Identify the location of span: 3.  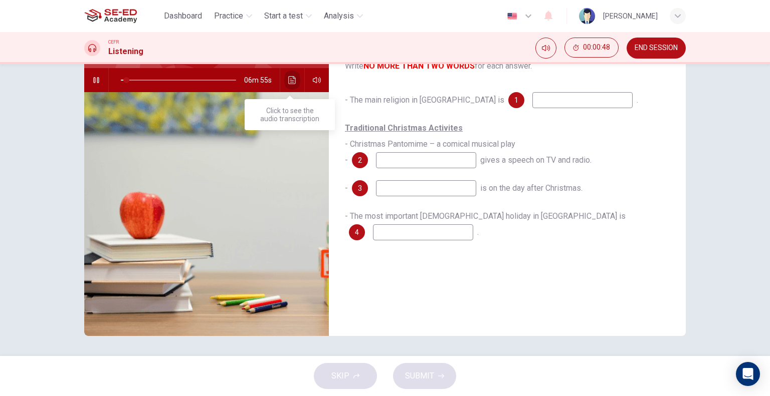
(360, 188).